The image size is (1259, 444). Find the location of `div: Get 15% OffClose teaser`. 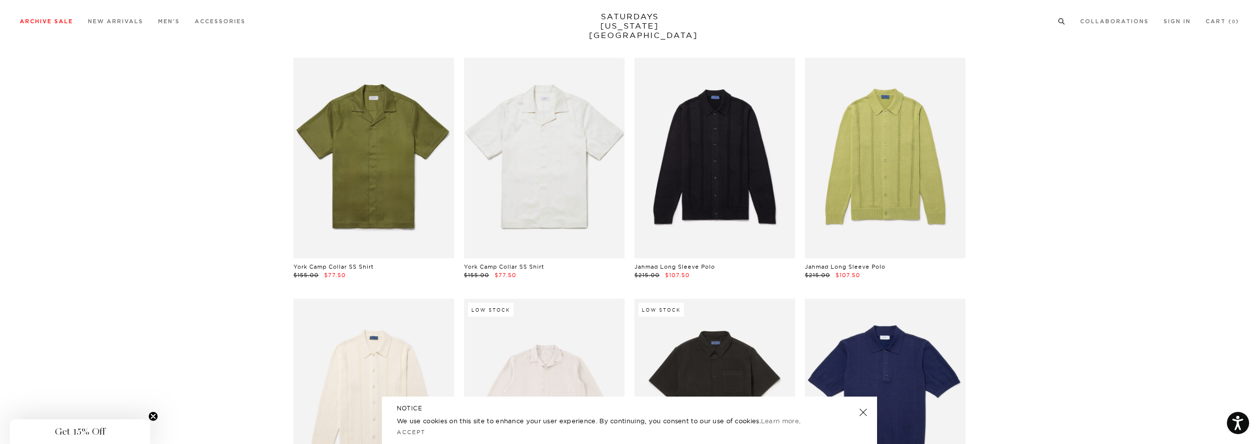

div: Get 15% OffClose teaser is located at coordinates (80, 432).